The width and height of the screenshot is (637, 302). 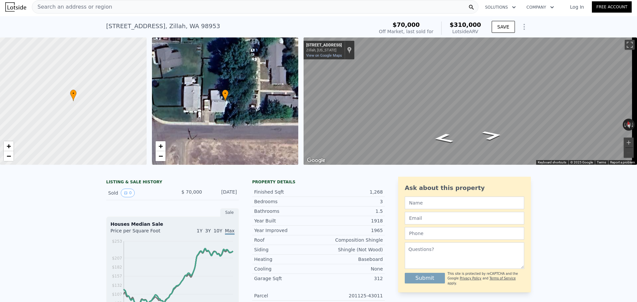 What do you see at coordinates (351, 296) in the screenshot?
I see `div: 201125-43011` at bounding box center [351, 296].